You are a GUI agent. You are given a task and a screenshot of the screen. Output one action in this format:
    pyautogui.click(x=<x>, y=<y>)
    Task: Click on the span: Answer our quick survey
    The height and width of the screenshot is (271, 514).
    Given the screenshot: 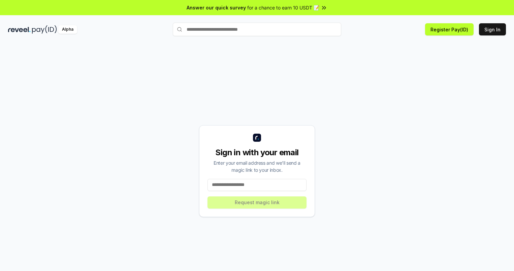 What is the action you would take?
    pyautogui.click(x=216, y=7)
    